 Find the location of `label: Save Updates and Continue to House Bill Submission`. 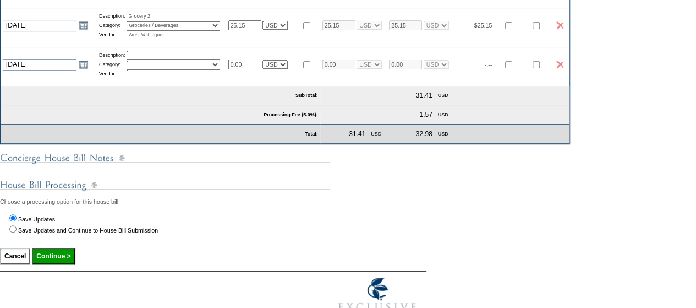

label: Save Updates and Continue to House Bill Submission is located at coordinates (88, 230).